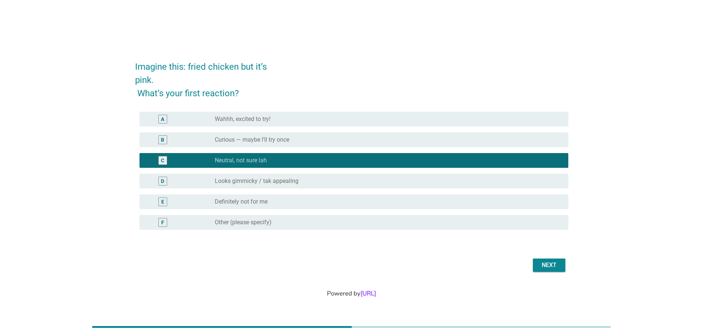  What do you see at coordinates (241, 161) in the screenshot?
I see `label: Neutral, not sure lah` at bounding box center [241, 161].